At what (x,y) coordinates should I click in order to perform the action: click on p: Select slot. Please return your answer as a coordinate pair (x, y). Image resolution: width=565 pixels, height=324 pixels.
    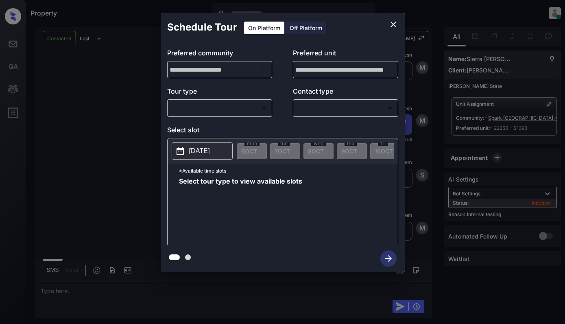
    Looking at the image, I should click on (283, 131).